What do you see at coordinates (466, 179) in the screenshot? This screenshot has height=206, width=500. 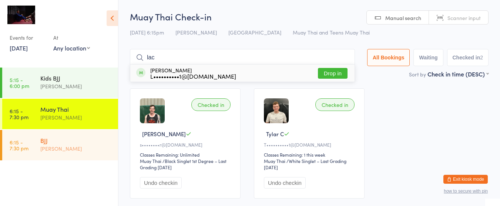 I see `button: Exit kiosk mode` at bounding box center [466, 179].